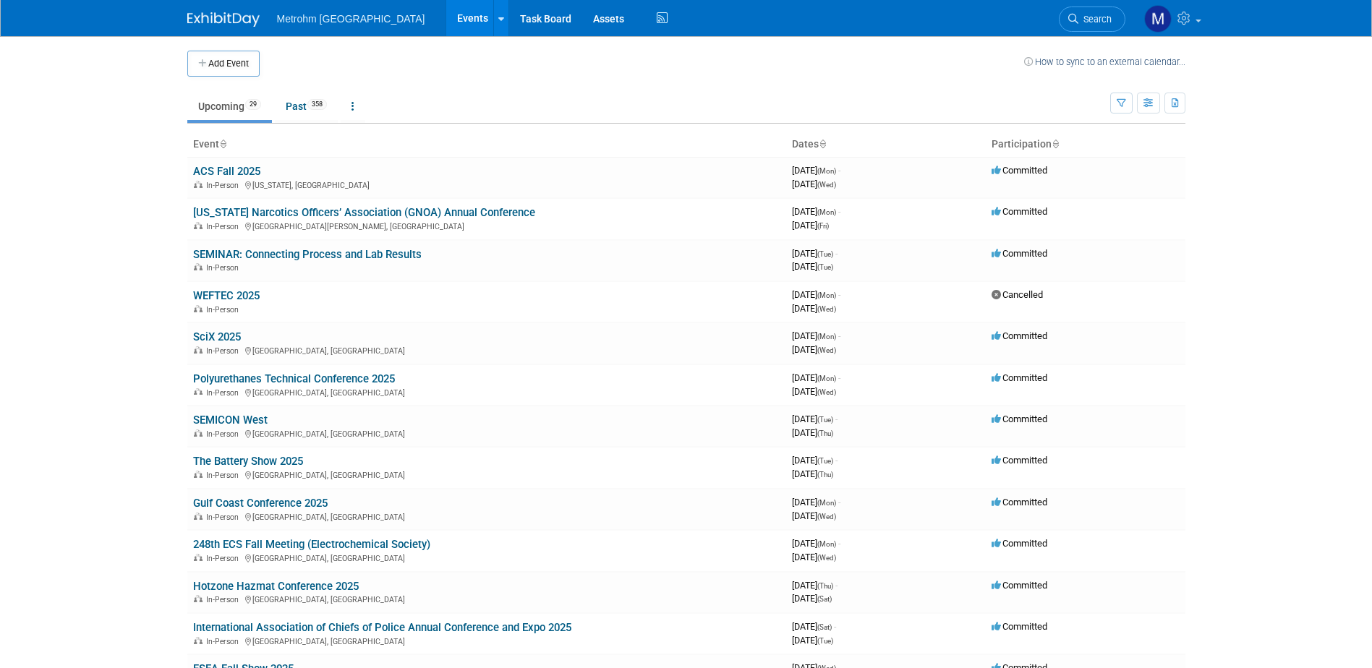 This screenshot has height=668, width=1372. I want to click on a: The Battery Show 2025, so click(248, 462).